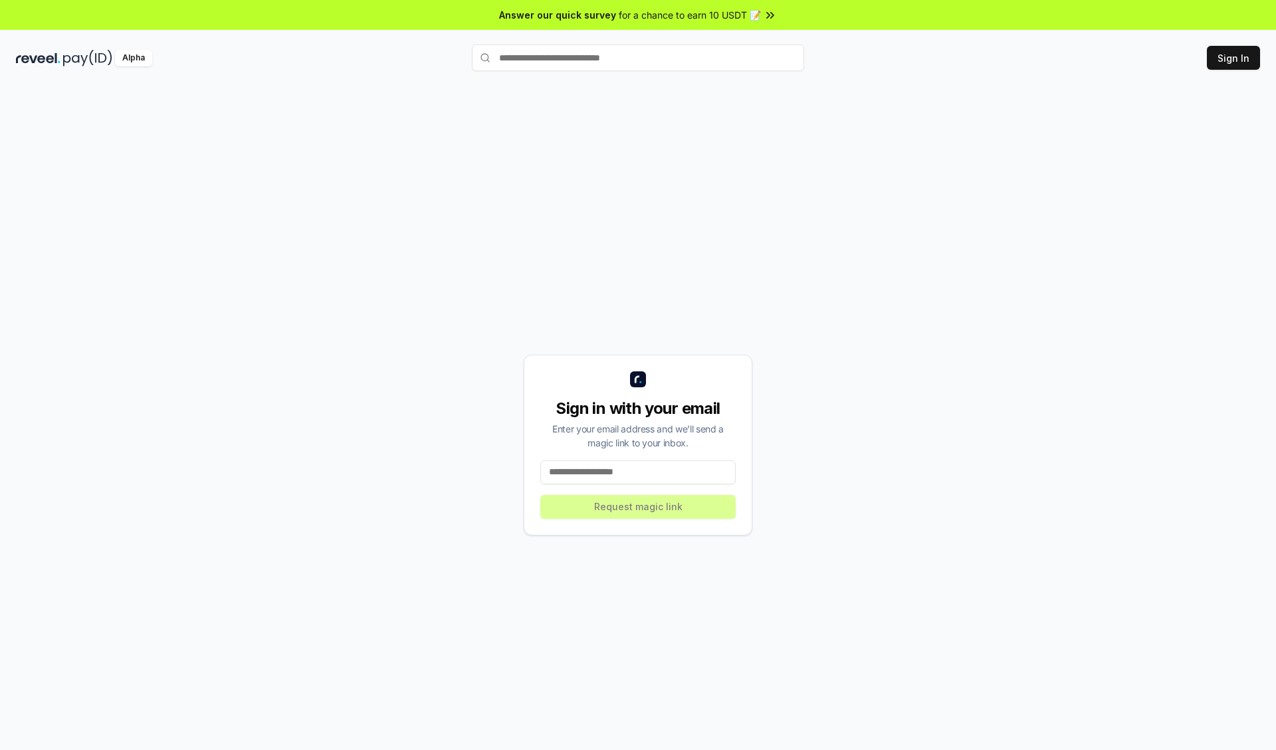 The height and width of the screenshot is (750, 1276). What do you see at coordinates (690, 15) in the screenshot?
I see `span: for a chance to earn 10 USDT 📝` at bounding box center [690, 15].